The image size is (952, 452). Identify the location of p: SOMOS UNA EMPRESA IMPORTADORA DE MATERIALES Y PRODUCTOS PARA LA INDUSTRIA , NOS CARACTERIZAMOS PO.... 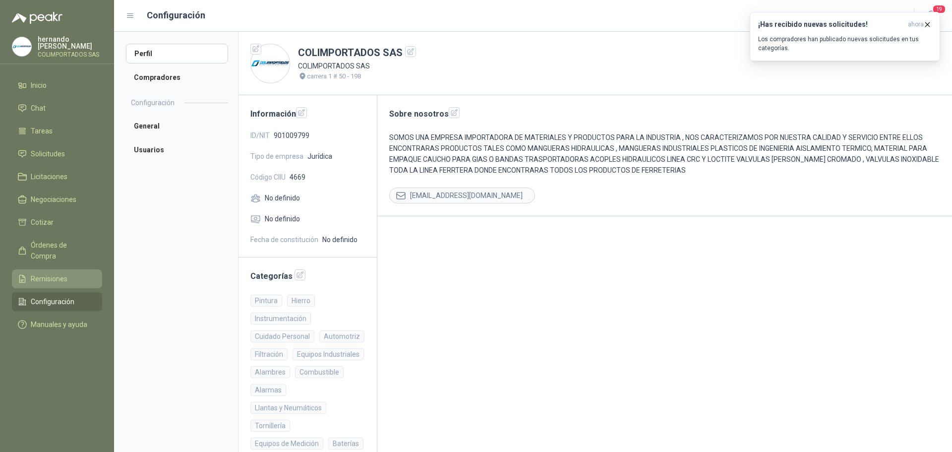
(664, 154).